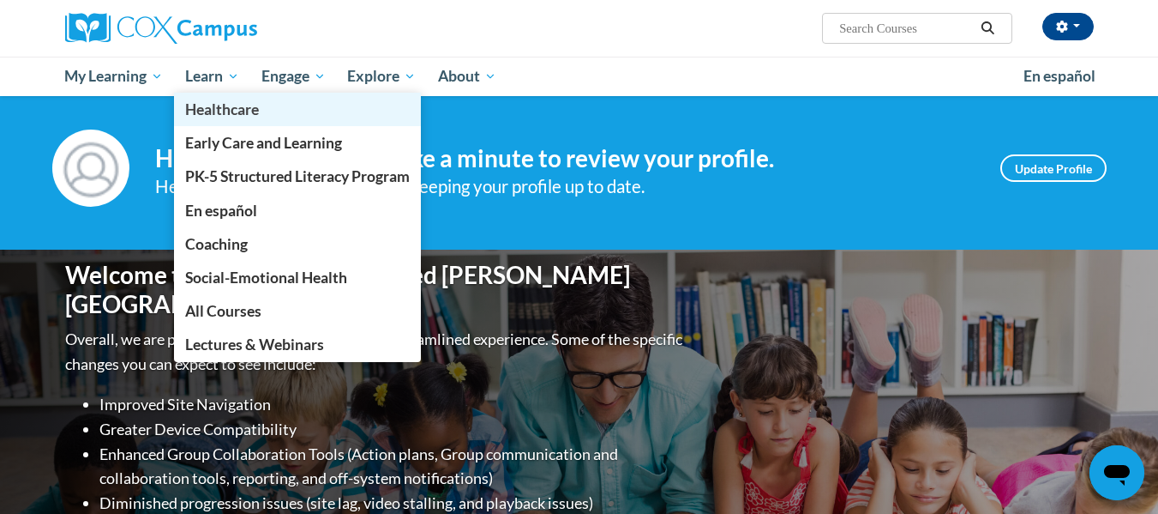 The height and width of the screenshot is (514, 1158). Describe the element at coordinates (297, 277) in the screenshot. I see `a: Social-Emotional Health` at that location.